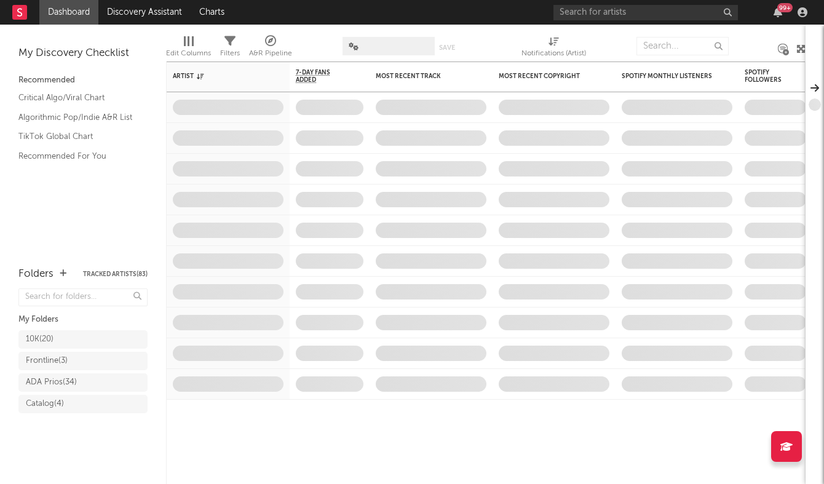  I want to click on button: Filter by Most Recent Copyright, so click(603, 76).